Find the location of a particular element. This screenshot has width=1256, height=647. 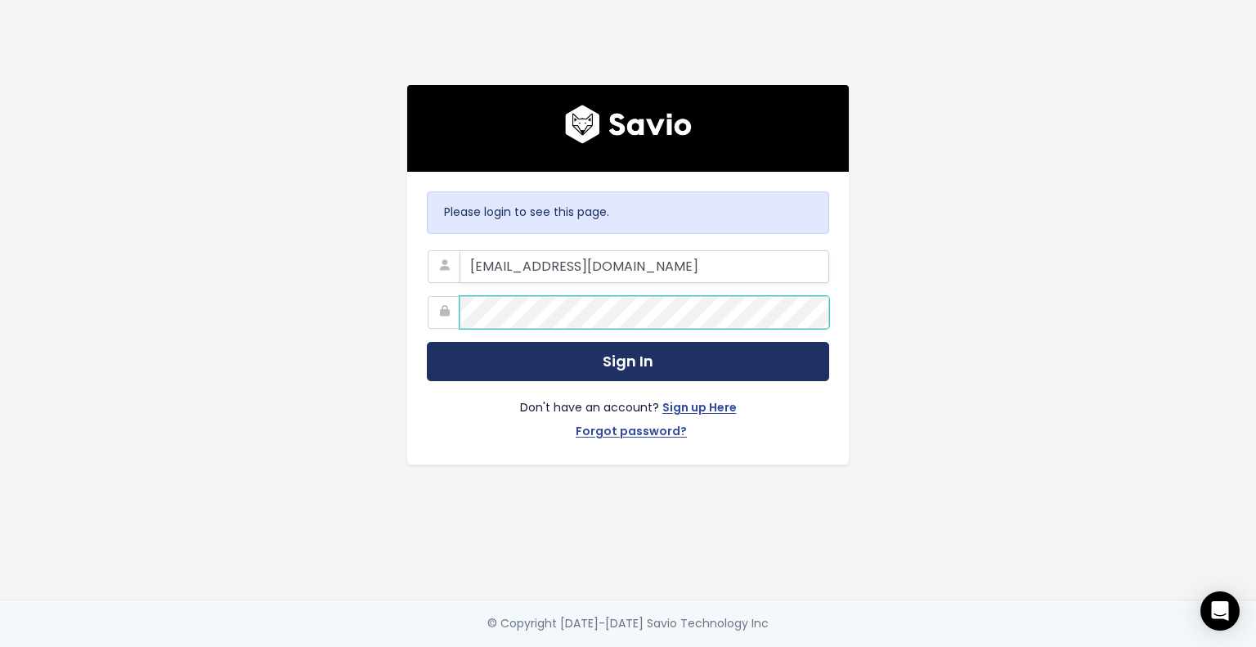

input: Your Work Email Address is located at coordinates (644, 267).